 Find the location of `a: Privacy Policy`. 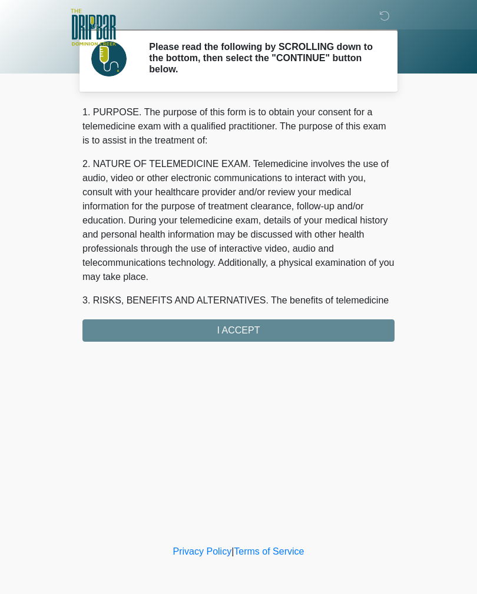

a: Privacy Policy is located at coordinates (202, 551).